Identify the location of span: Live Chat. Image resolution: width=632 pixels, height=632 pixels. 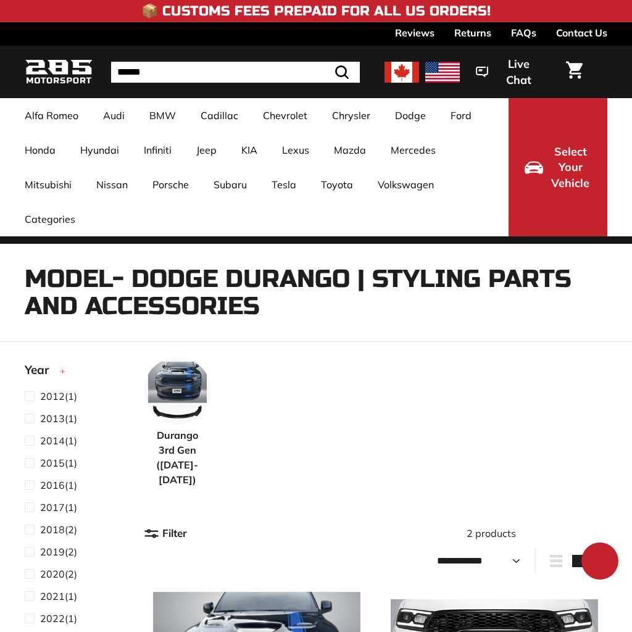
(518, 72).